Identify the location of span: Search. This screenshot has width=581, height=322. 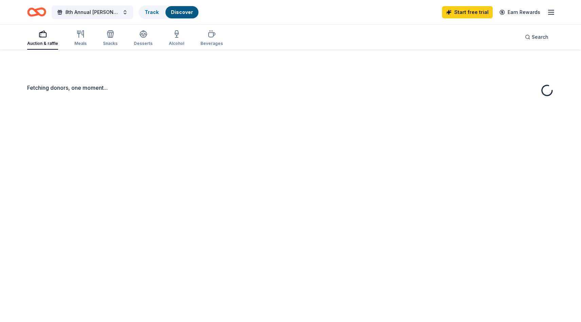
(540, 37).